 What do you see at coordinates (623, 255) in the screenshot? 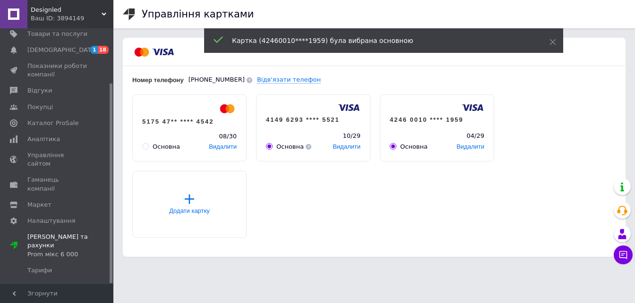
I see `button: Чат з покупцем` at bounding box center [623, 255].